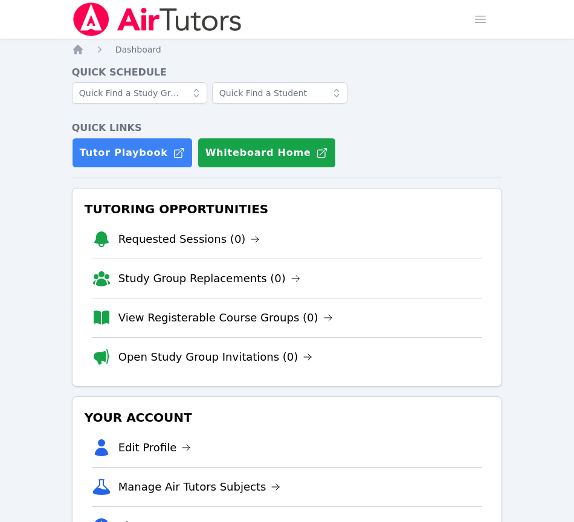  What do you see at coordinates (216, 357) in the screenshot?
I see `a: Open Study Group Invitations (0)` at bounding box center [216, 357].